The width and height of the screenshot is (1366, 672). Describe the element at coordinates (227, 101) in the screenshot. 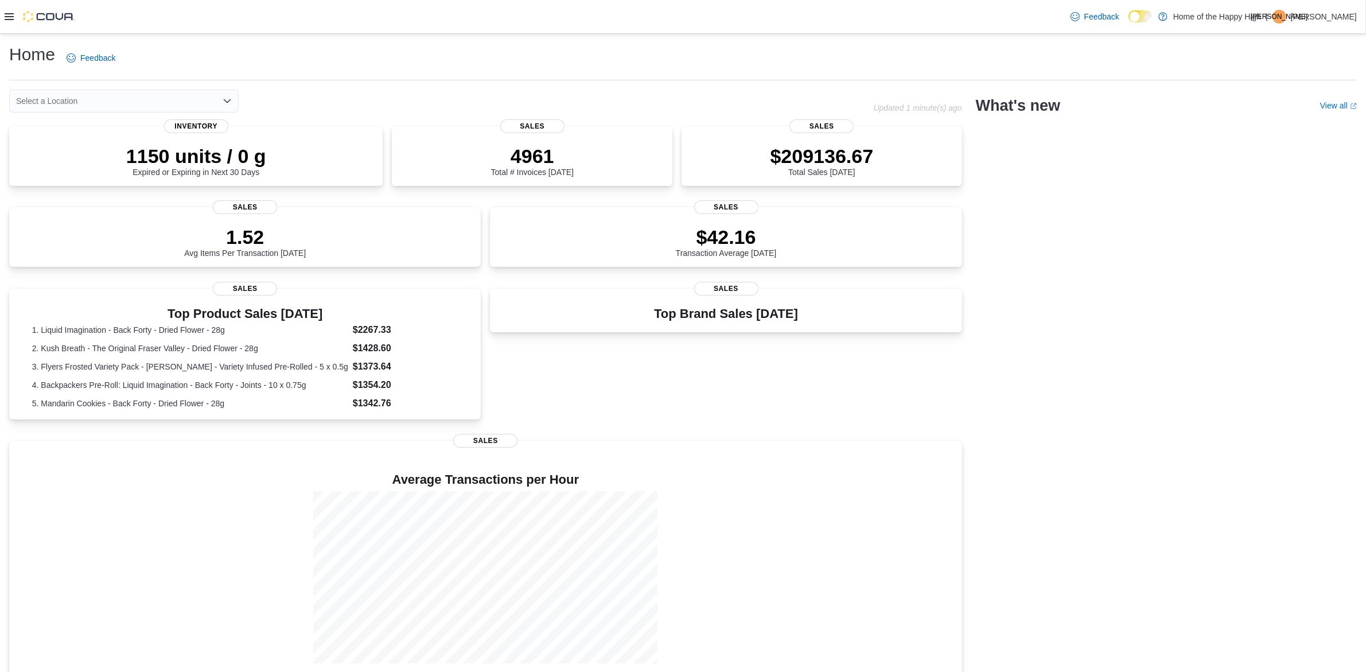

I see `button: Open list of options` at that location.